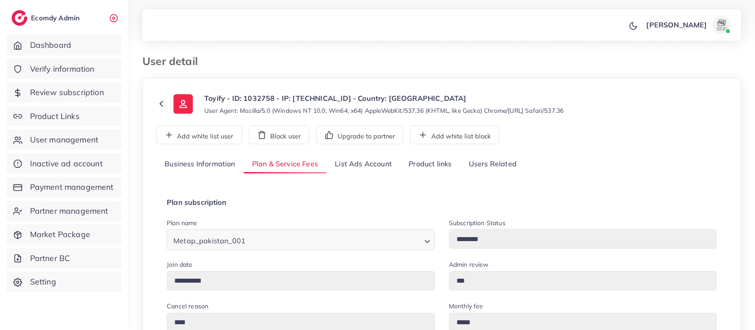 This screenshot has height=330, width=755. What do you see at coordinates (360, 135) in the screenshot?
I see `button: Upgrade to partner` at bounding box center [360, 135].